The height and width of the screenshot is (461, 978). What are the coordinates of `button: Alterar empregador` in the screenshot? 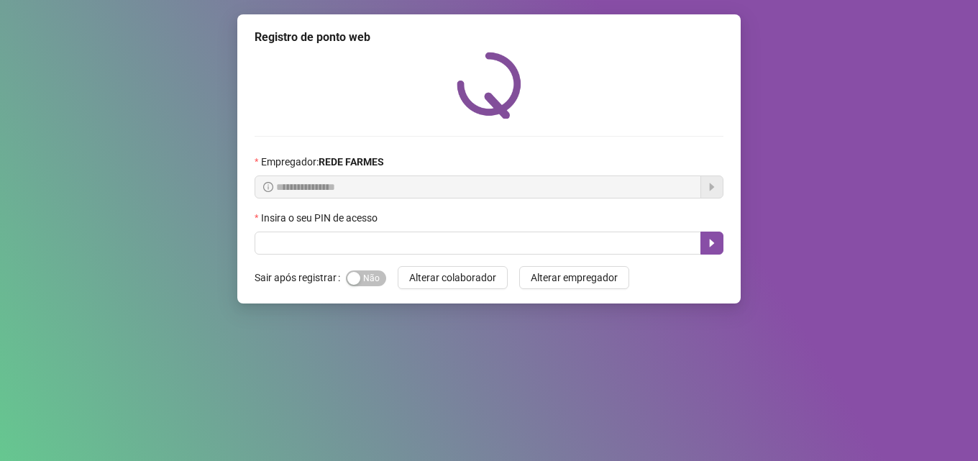 It's located at (574, 277).